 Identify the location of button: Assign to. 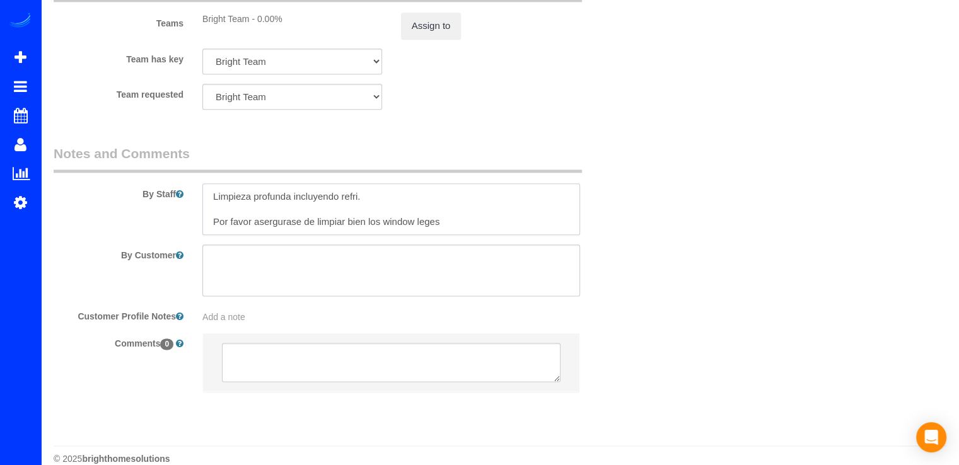
(431, 26).